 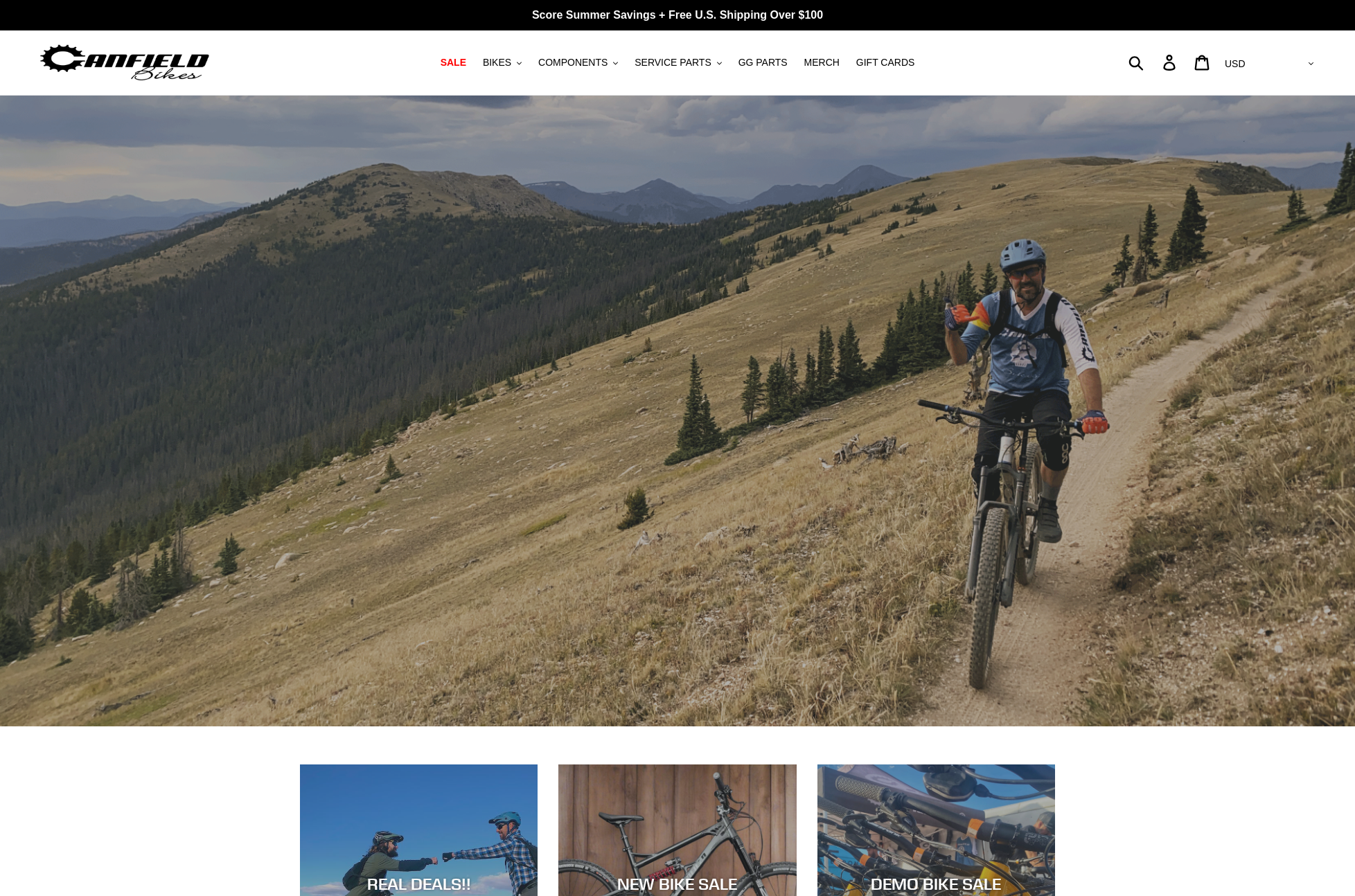 I want to click on span: GIFT CARDS, so click(x=885, y=62).